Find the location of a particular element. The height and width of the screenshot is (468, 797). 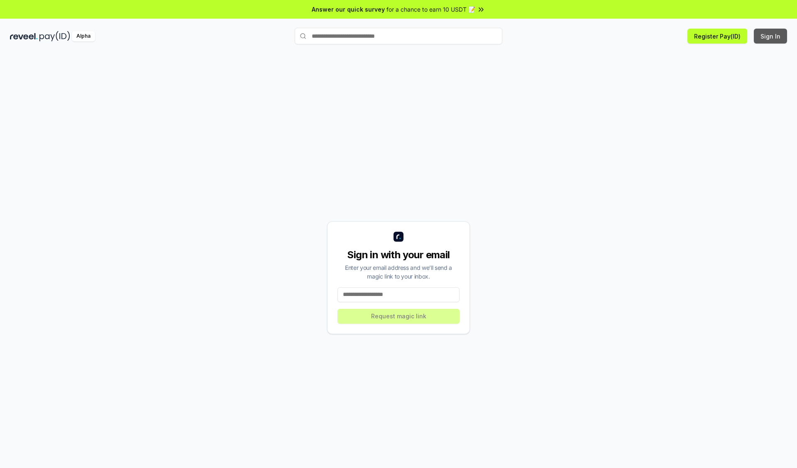

div: Alpha is located at coordinates (83, 36).